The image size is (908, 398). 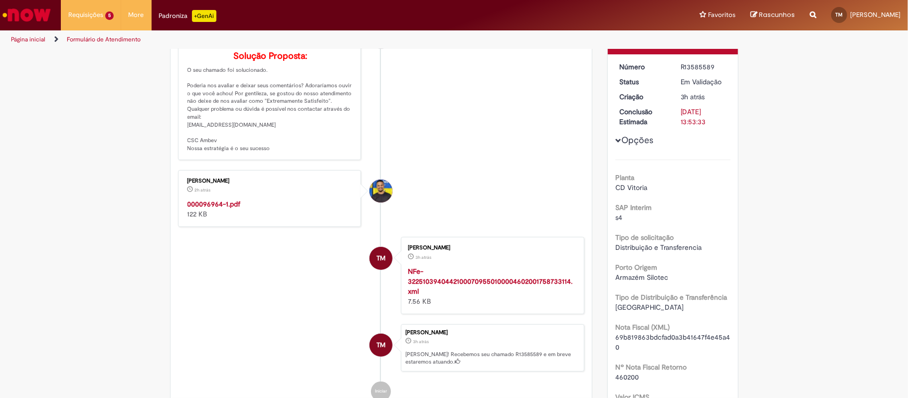 What do you see at coordinates (703, 82) in the screenshot?
I see `div: Em Validação` at bounding box center [703, 82].